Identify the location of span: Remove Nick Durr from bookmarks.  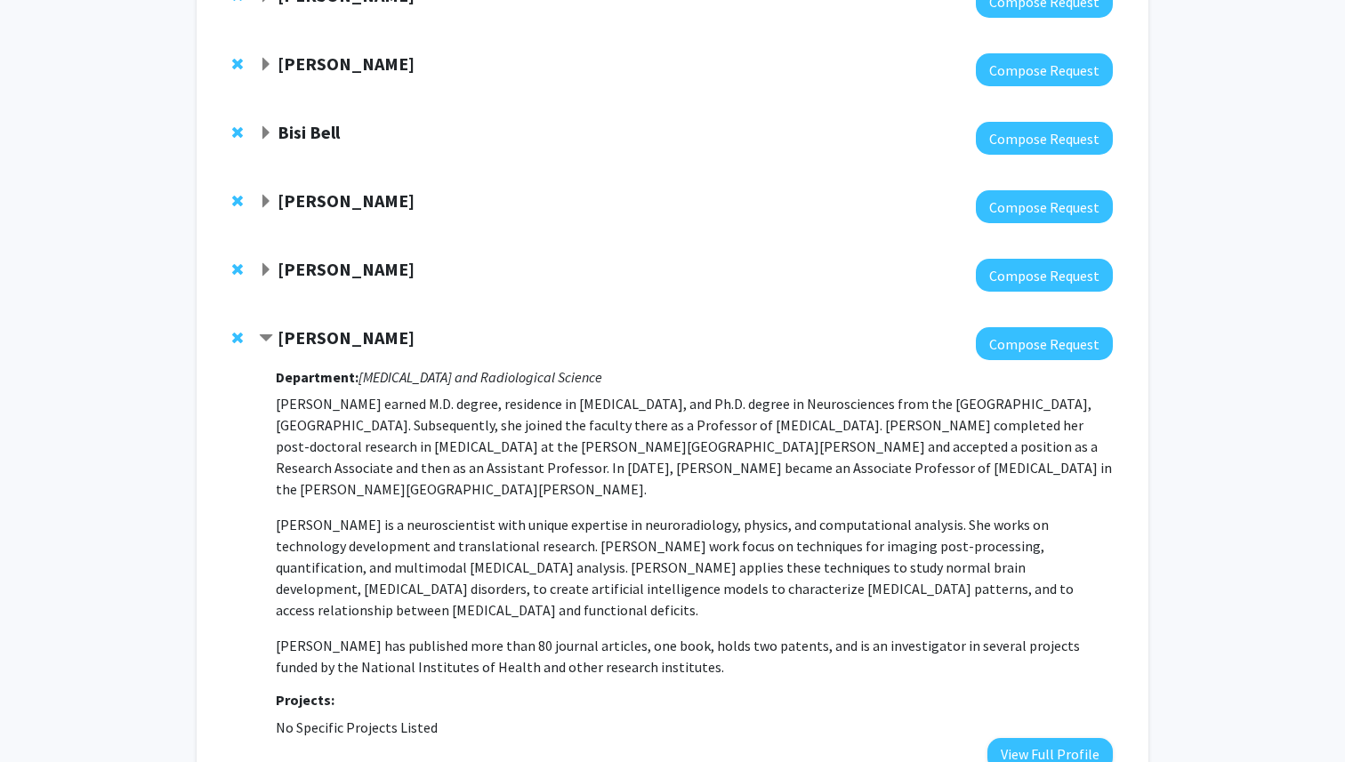
(237, 201).